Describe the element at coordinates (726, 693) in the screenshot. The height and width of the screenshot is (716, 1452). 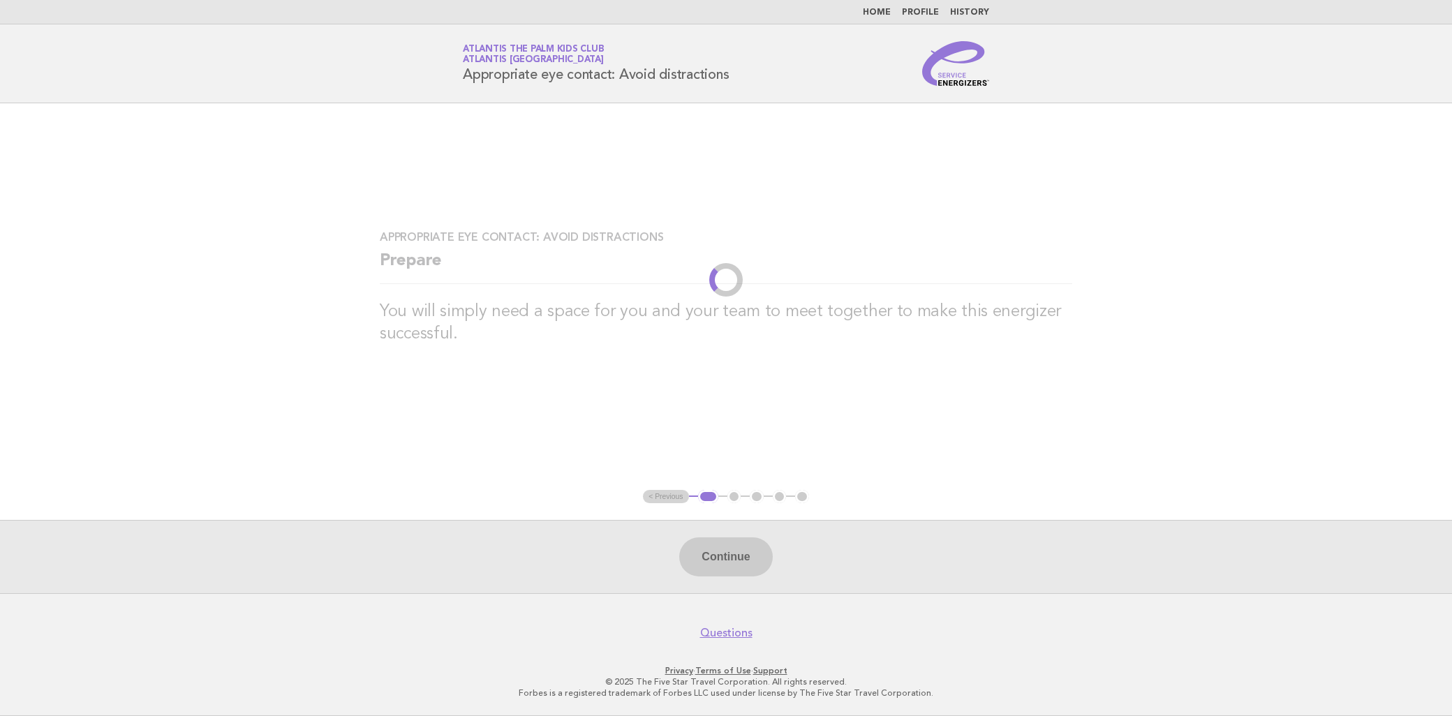
I see `p: Forbes is a registered trademark of Forbes LLC used under license by The Five Star Travel Corpora...` at that location.